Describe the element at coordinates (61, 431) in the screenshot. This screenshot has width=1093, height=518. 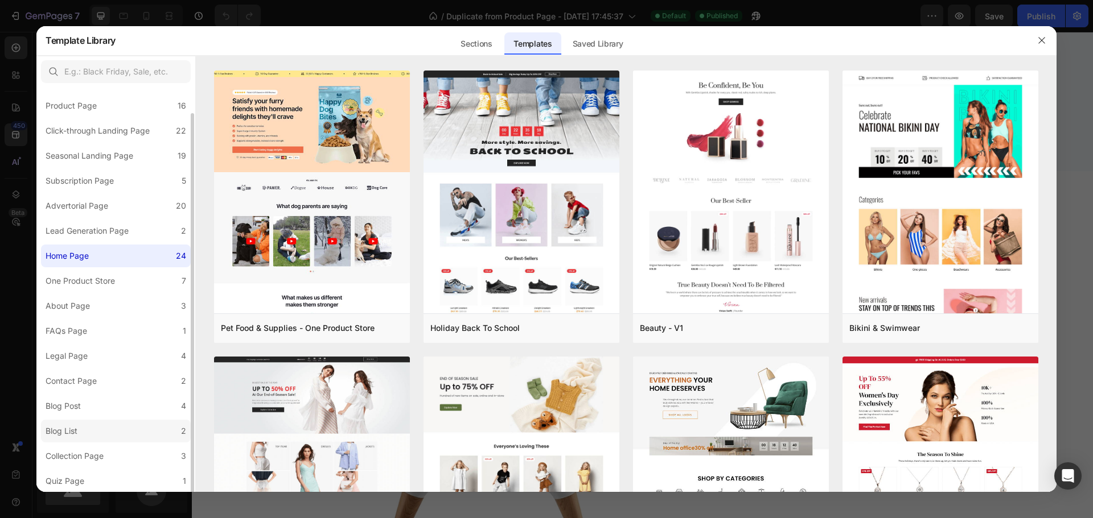
I see `div: Blog List` at that location.